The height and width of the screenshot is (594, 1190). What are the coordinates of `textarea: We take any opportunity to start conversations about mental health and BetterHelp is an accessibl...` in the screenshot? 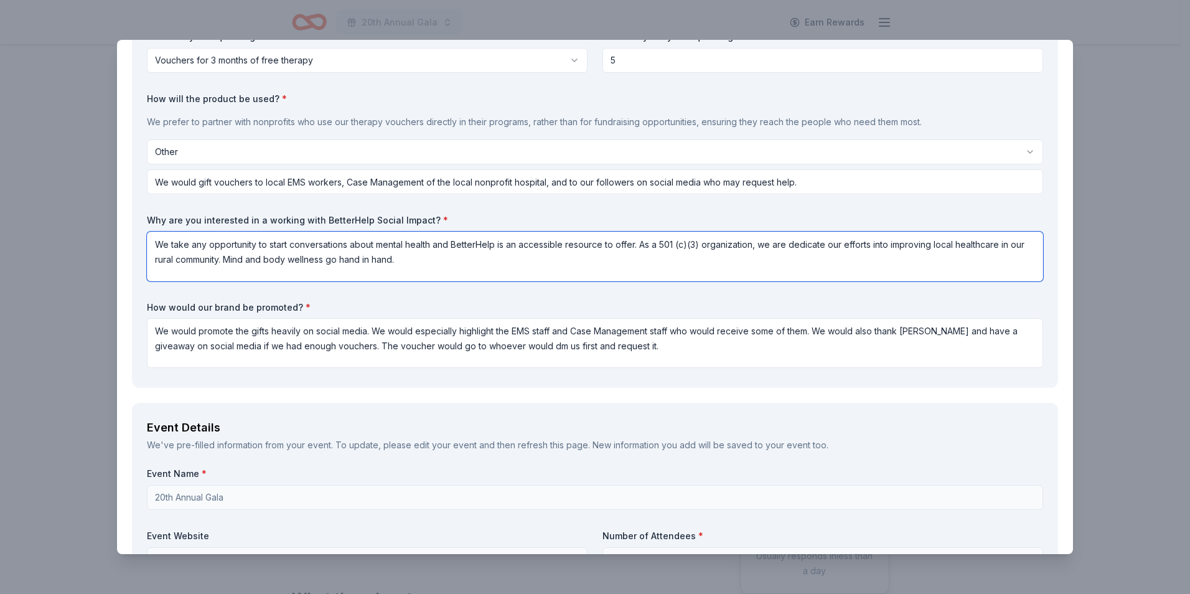 It's located at (595, 256).